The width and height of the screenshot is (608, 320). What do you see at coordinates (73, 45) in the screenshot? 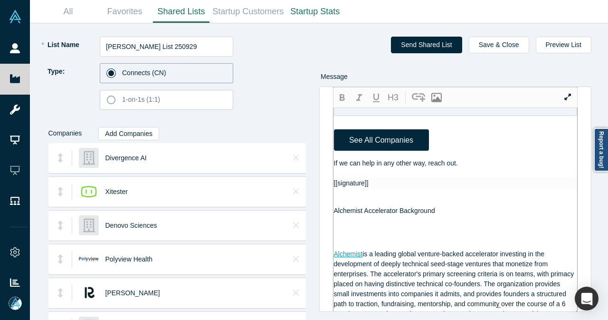
I see `label: List Name` at bounding box center [73, 45].